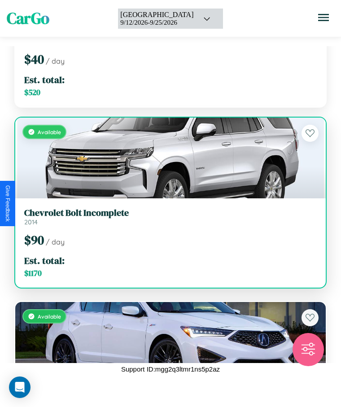  I want to click on div: 9 / 12 / 2026 - 9 / 25 / 2026, so click(157, 22).